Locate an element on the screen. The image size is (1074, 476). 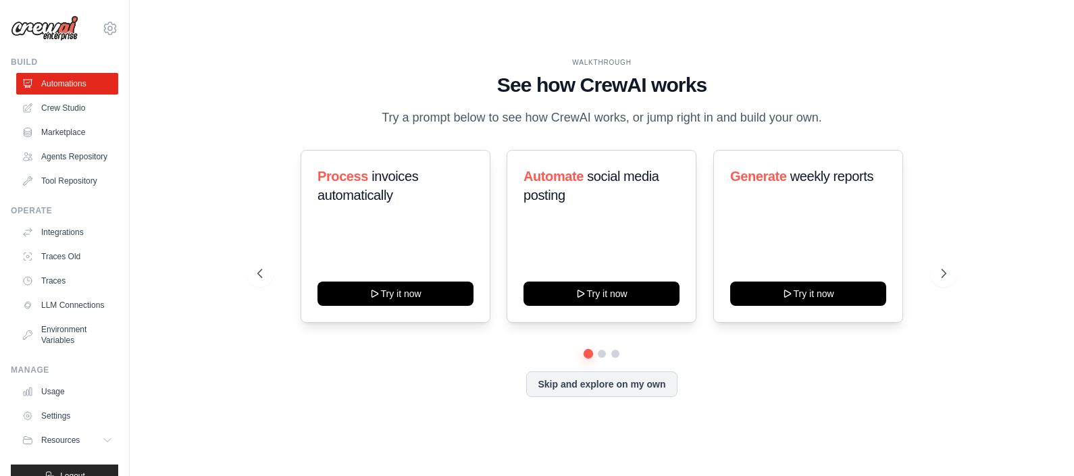
a: Automations is located at coordinates (67, 84).